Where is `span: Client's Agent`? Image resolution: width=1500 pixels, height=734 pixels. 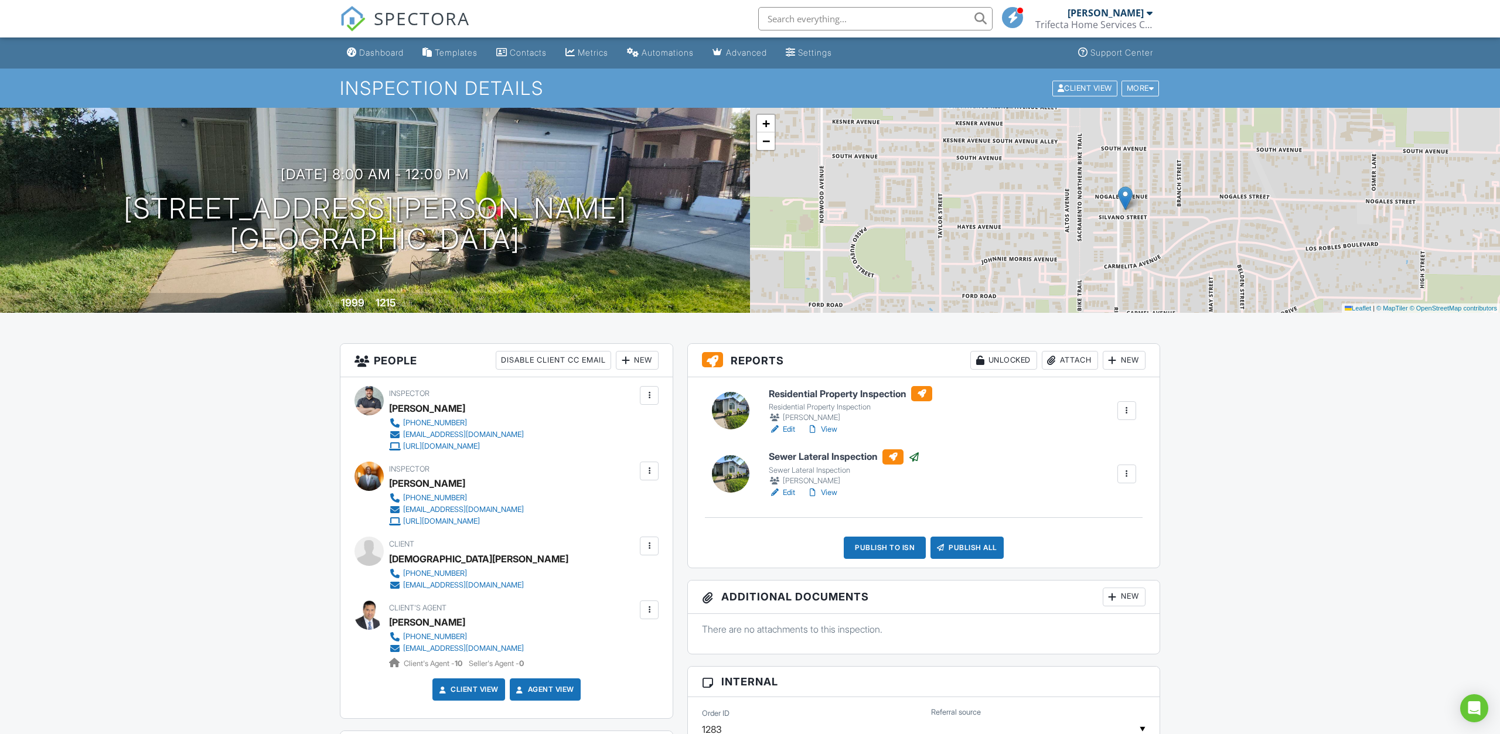
span: Client's Agent is located at coordinates (418, 608).